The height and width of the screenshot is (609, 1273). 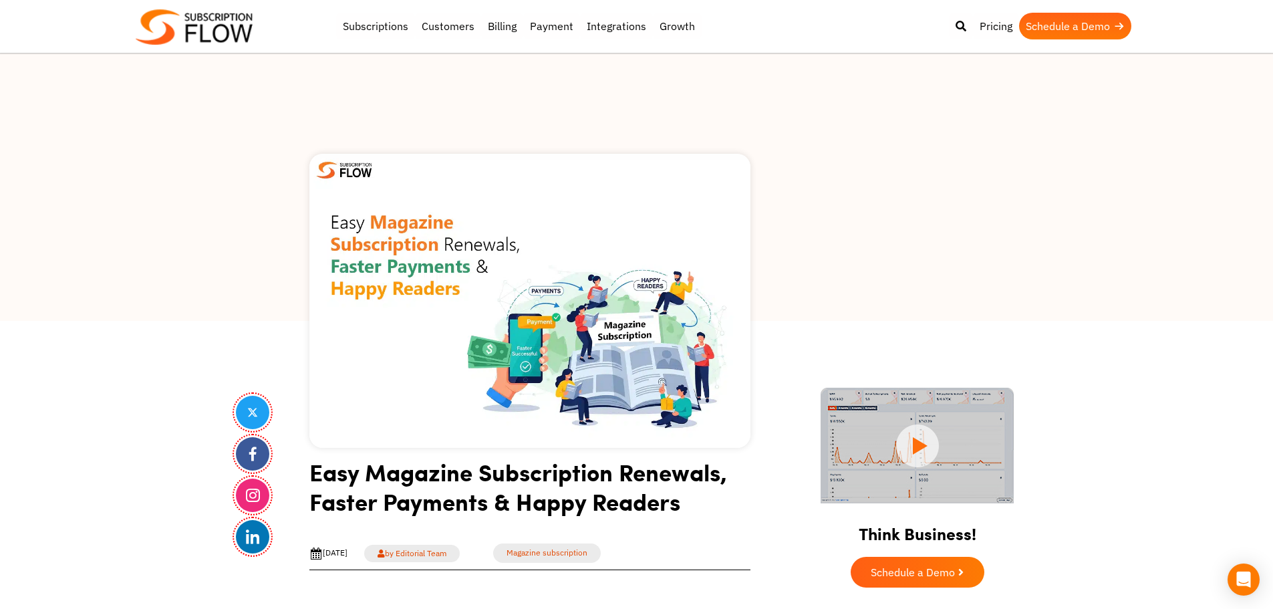 I want to click on img: Magazine Subscription Renewals, so click(x=530, y=301).